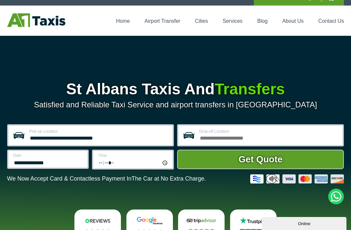  Describe the element at coordinates (48, 155) in the screenshot. I see `label: Date` at that location.